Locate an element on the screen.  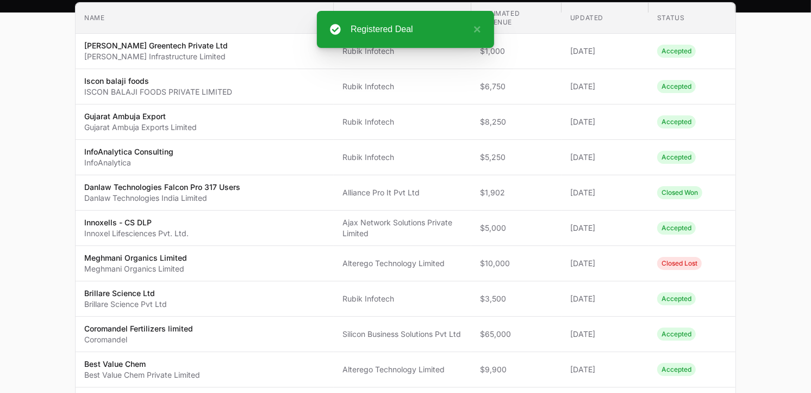
p: Gujarat Ambuja Exports Limited is located at coordinates (140, 127).